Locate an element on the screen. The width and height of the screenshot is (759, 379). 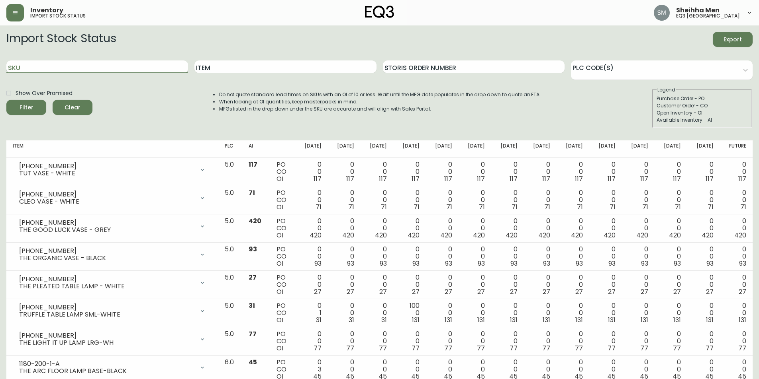
li: When looking at OI quantities, keep masterpacks in mind. is located at coordinates (380, 102).